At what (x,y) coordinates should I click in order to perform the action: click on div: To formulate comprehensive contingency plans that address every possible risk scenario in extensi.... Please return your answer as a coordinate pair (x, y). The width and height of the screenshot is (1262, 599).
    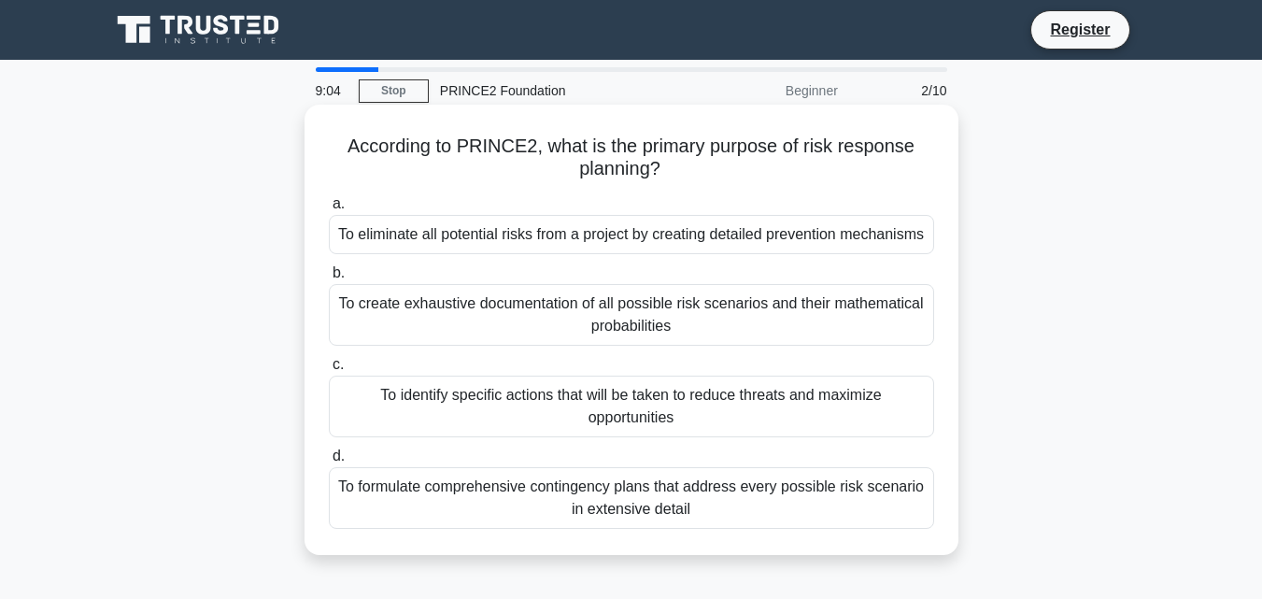
    Looking at the image, I should click on (631, 498).